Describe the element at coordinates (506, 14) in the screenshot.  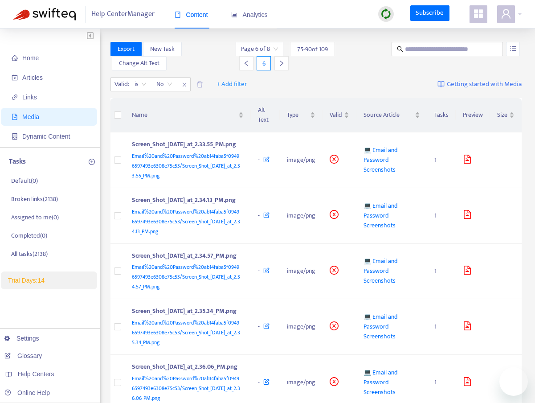
I see `span: user` at that location.